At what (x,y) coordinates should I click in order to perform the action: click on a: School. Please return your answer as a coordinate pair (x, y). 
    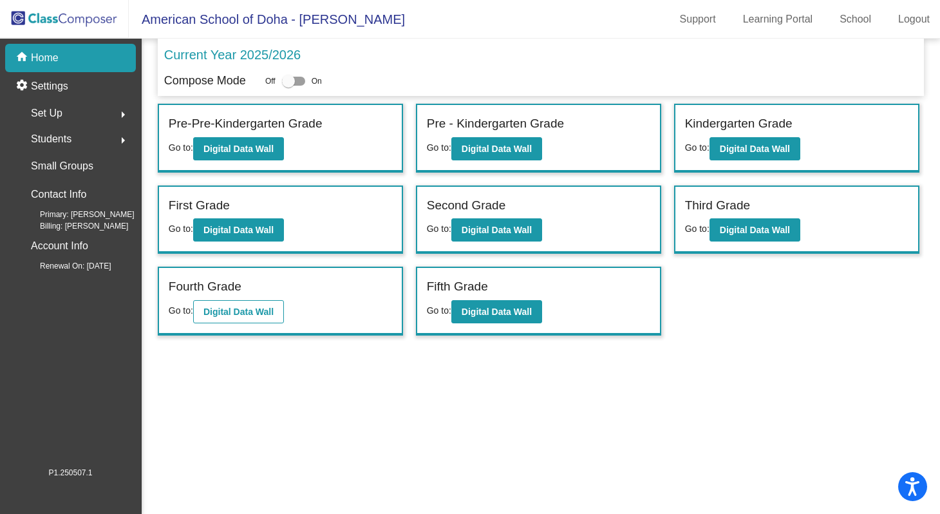
    Looking at the image, I should click on (855, 19).